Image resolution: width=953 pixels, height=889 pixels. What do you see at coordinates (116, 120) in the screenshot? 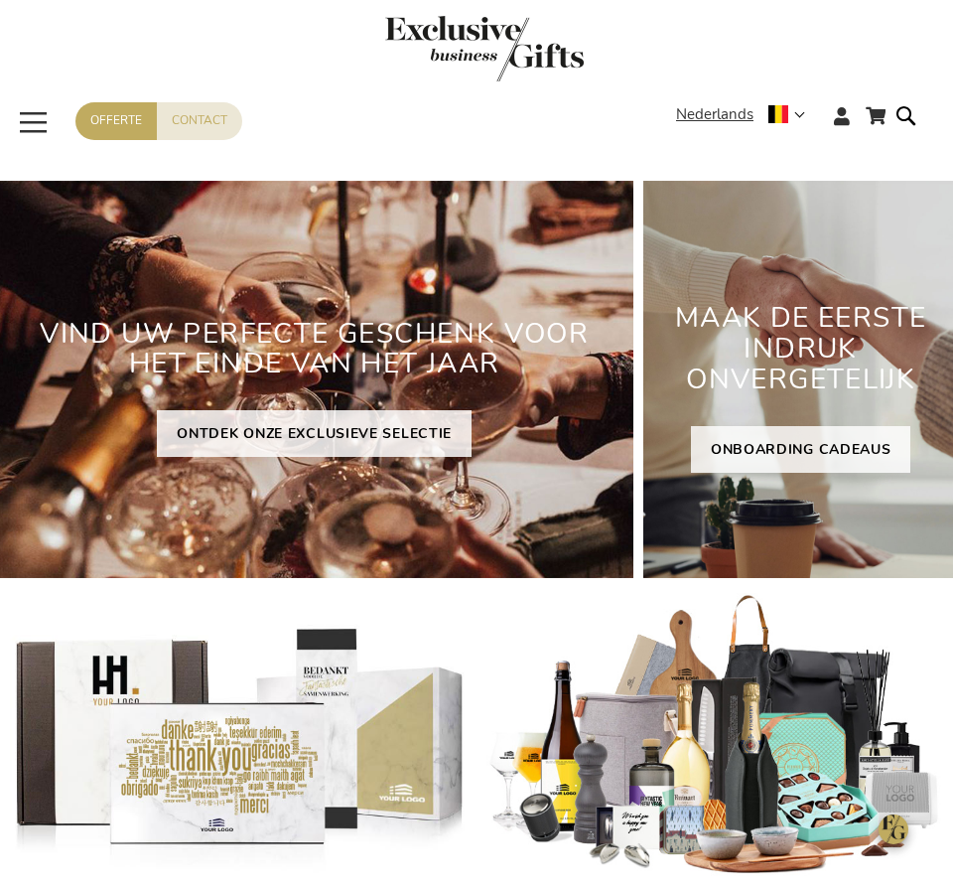
I see `a: Offerte` at bounding box center [116, 120].